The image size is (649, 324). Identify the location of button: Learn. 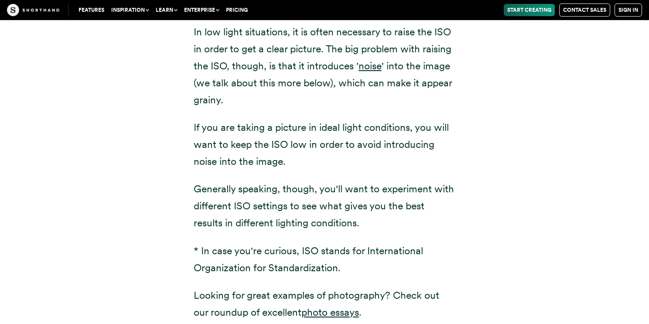
(166, 10).